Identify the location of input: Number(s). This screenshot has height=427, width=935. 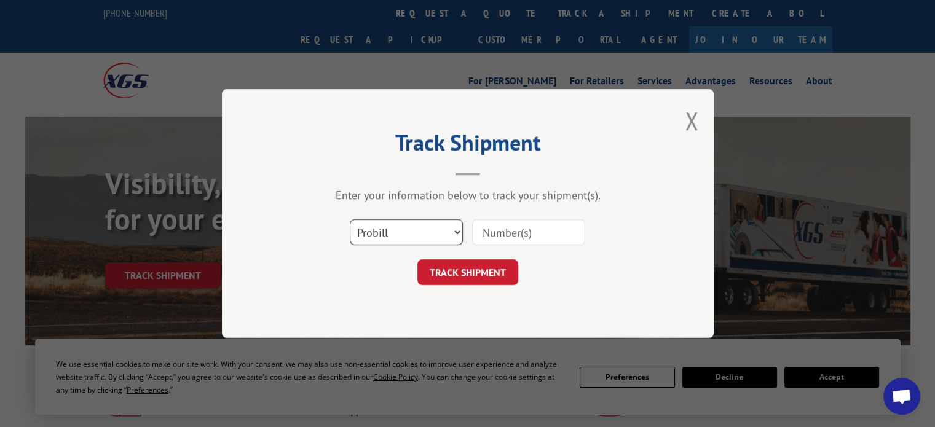
(529, 232).